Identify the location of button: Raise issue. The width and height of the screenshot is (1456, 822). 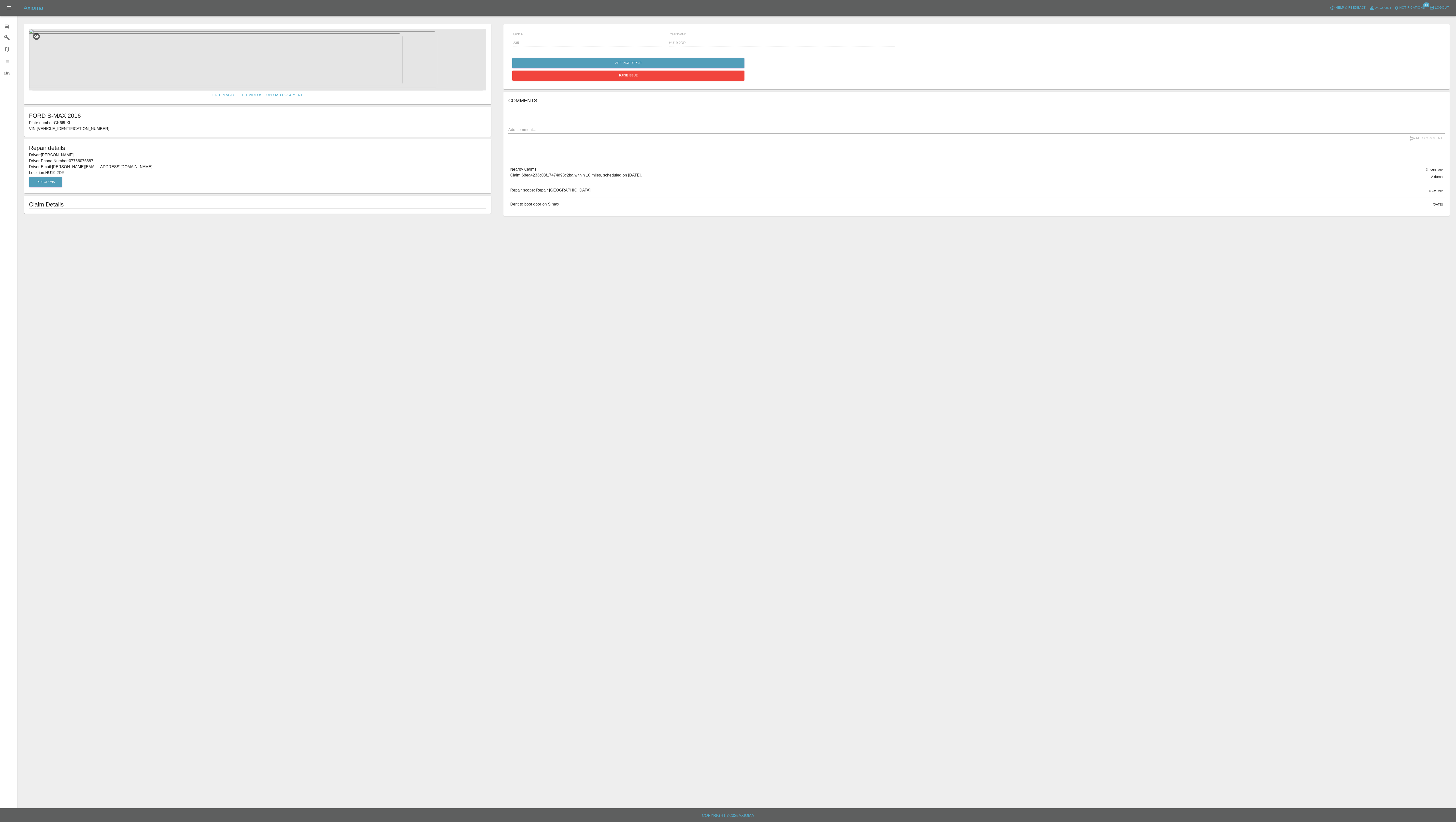
(629, 75).